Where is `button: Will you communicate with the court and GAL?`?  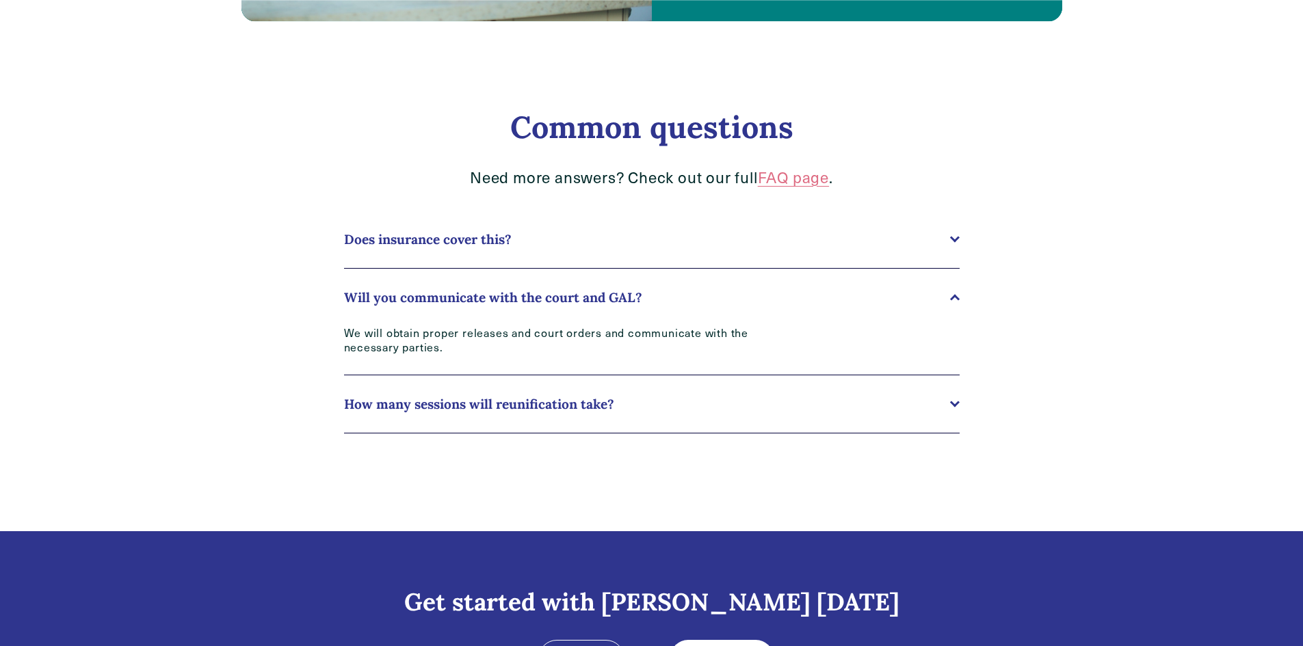 button: Will you communicate with the court and GAL? is located at coordinates (652, 297).